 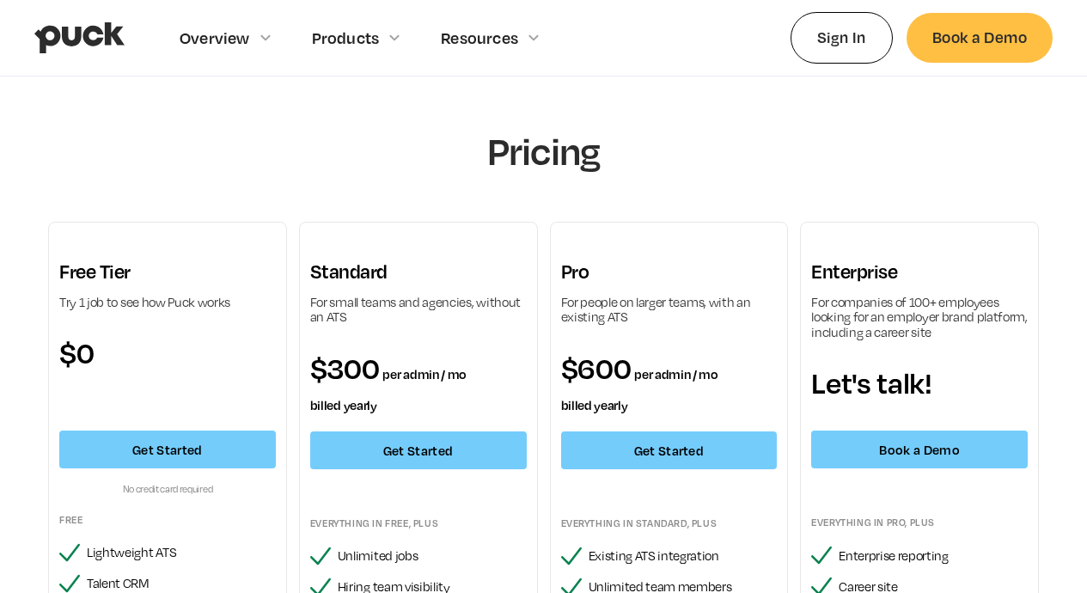 What do you see at coordinates (167, 489) in the screenshot?
I see `div: No credit card required` at bounding box center [167, 489].